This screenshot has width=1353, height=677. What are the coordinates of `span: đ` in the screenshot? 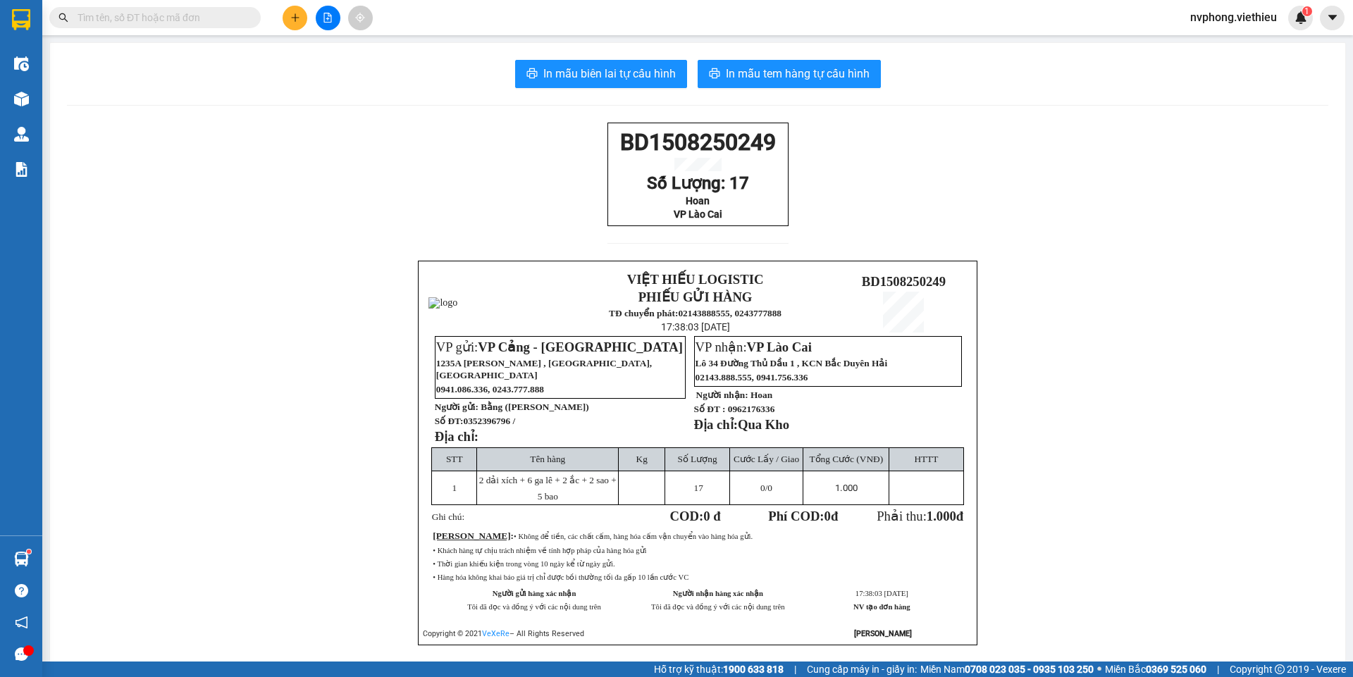 It's located at (960, 516).